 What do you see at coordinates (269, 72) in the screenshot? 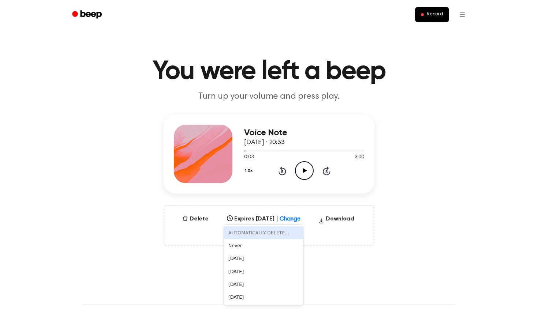
I see `h1: You were left a beep` at bounding box center [269, 72].